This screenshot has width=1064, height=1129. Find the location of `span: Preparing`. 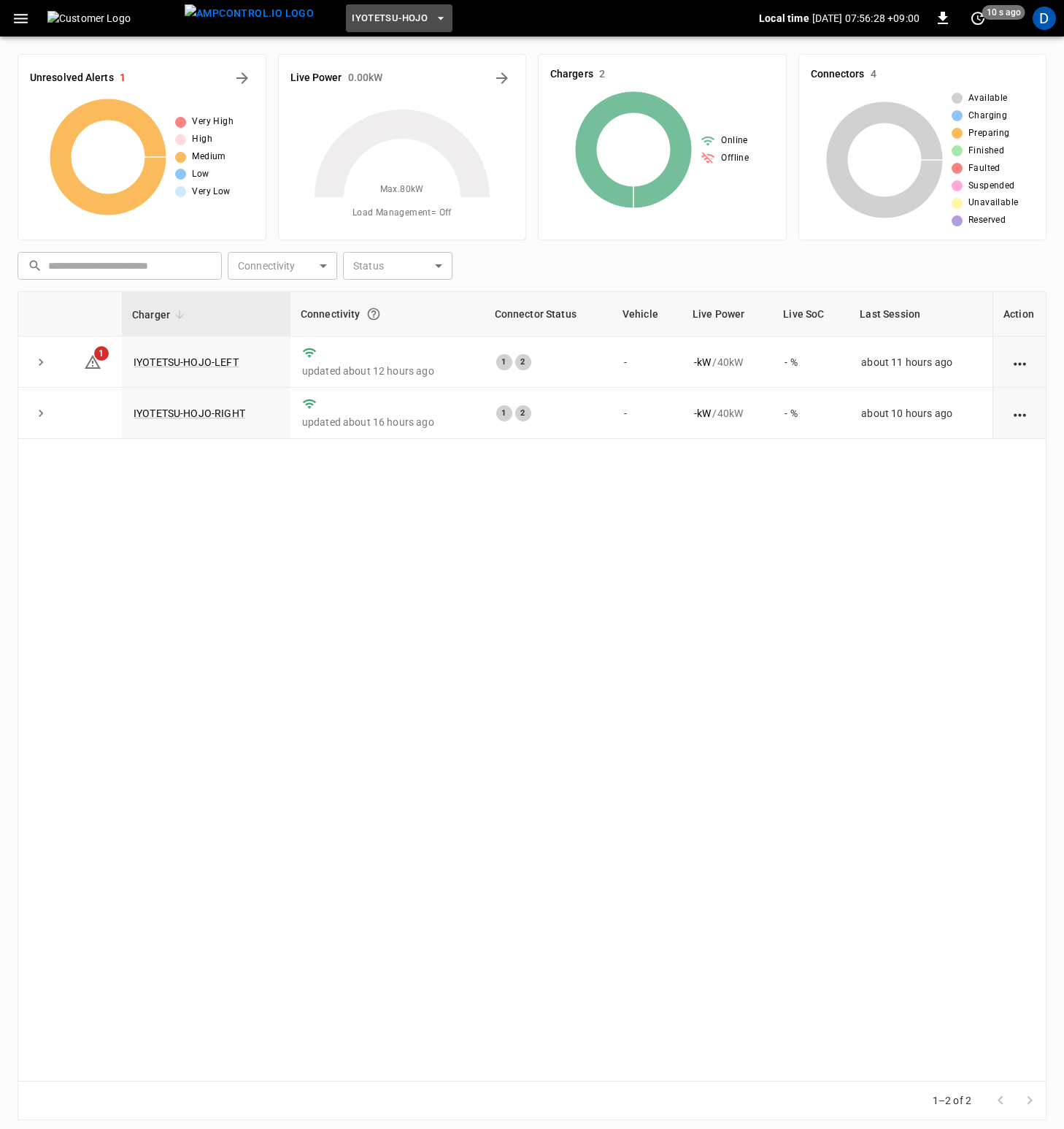

span: Preparing is located at coordinates (989, 134).